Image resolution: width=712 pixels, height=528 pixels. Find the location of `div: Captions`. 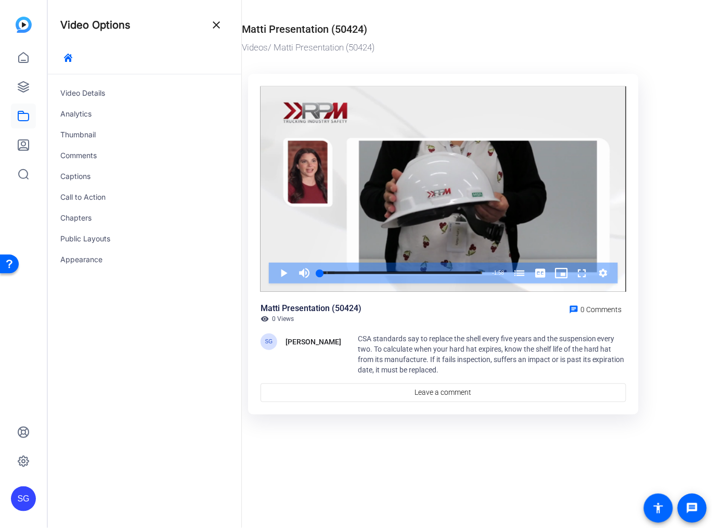

div: Captions is located at coordinates (145, 176).